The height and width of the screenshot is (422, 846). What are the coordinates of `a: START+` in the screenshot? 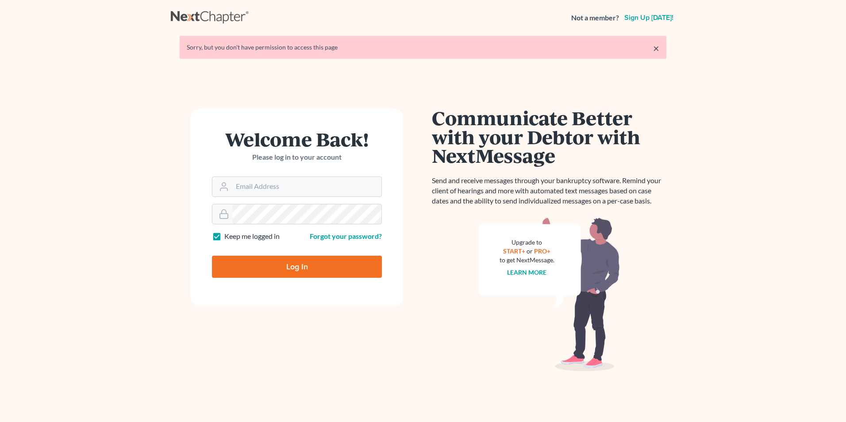 It's located at (515, 251).